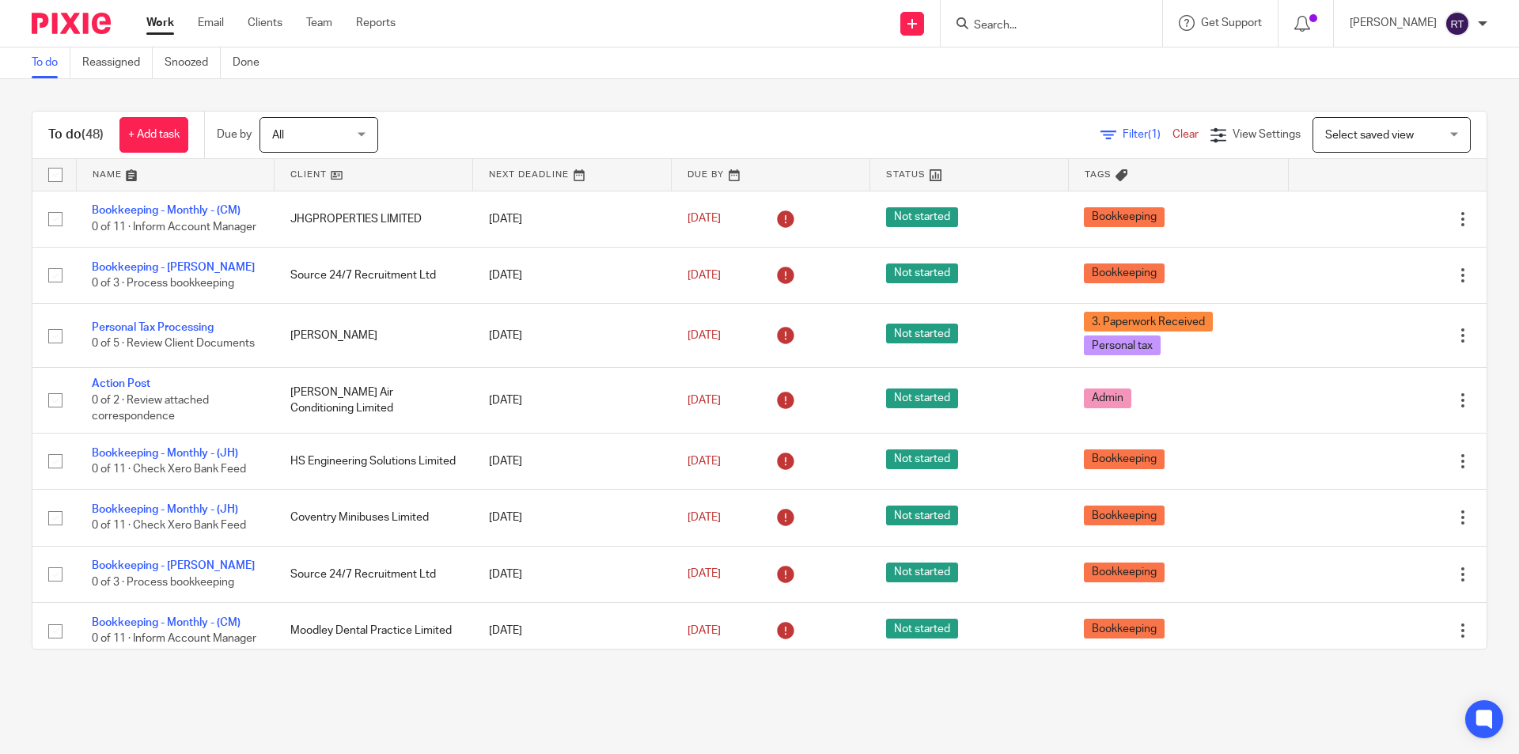 The height and width of the screenshot is (754, 1519). I want to click on a: Work, so click(160, 23).